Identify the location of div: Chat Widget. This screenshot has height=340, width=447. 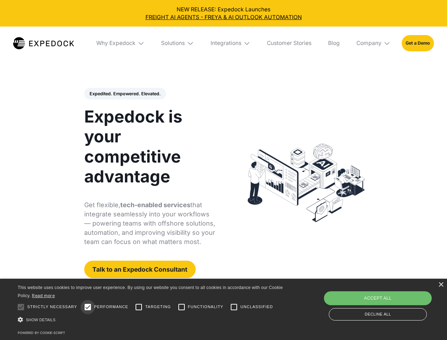
(388, 301).